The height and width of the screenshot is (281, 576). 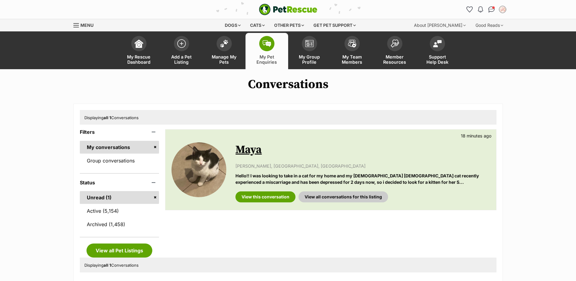 What do you see at coordinates (395, 43) in the screenshot?
I see `img: member-resources-icon-8e73f808a243e03378d46382f2149f9095a855e16c252ad45f914b54edf8863c.svg` at bounding box center [395, 43].